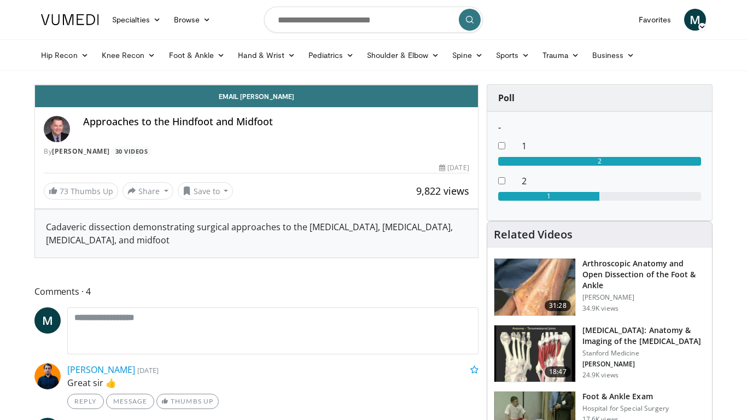  I want to click on span: 73, so click(64, 191).